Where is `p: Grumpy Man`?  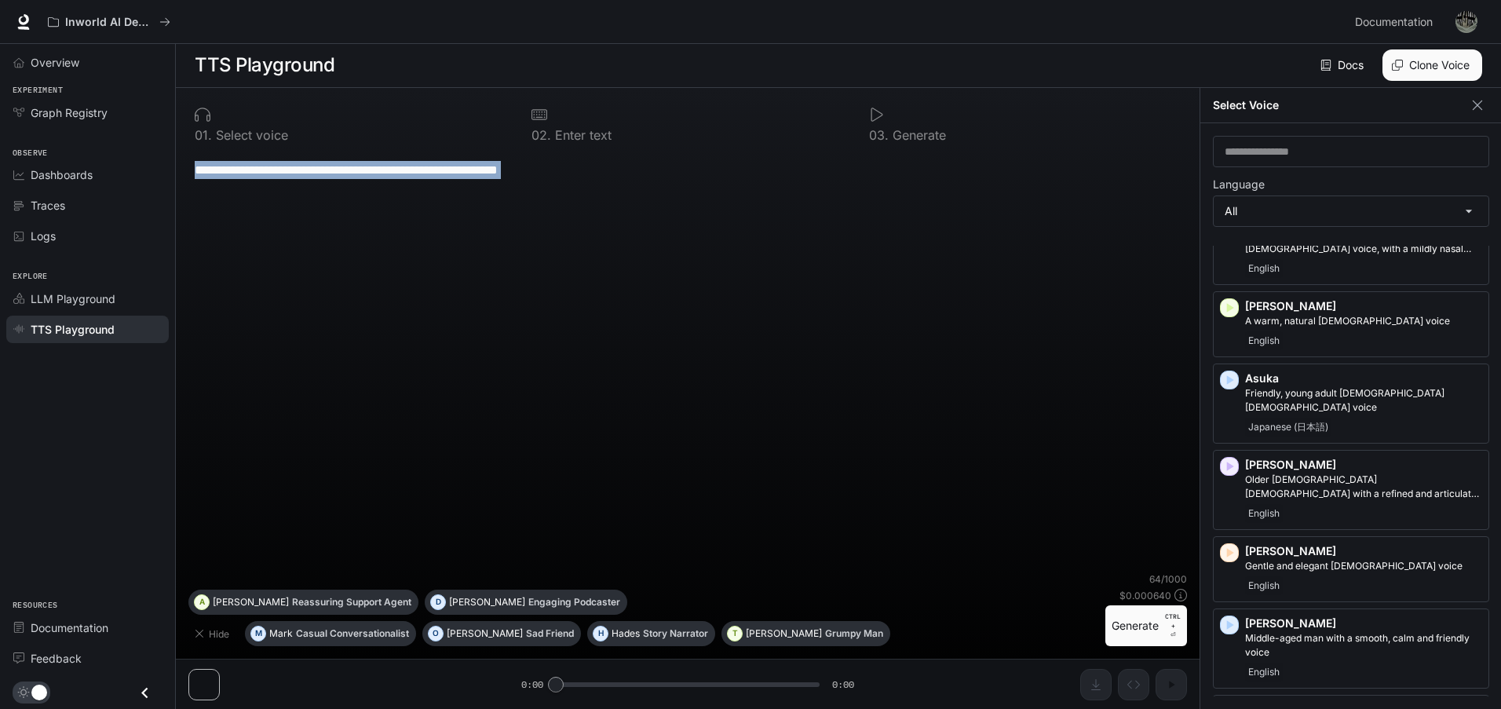
p: Grumpy Man is located at coordinates (854, 633).